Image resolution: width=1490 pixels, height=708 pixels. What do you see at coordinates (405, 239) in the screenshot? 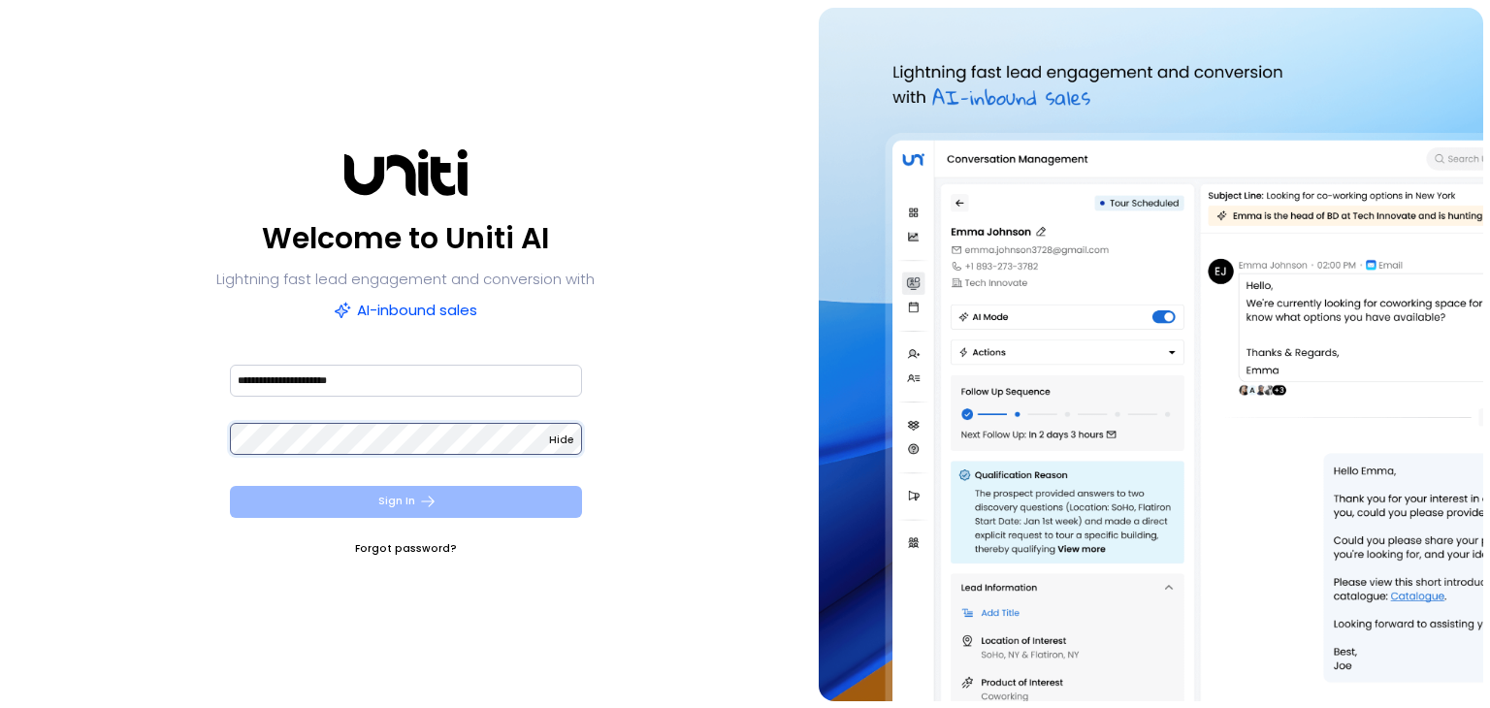
I see `p: Welcome to Uniti AI` at bounding box center [405, 239].